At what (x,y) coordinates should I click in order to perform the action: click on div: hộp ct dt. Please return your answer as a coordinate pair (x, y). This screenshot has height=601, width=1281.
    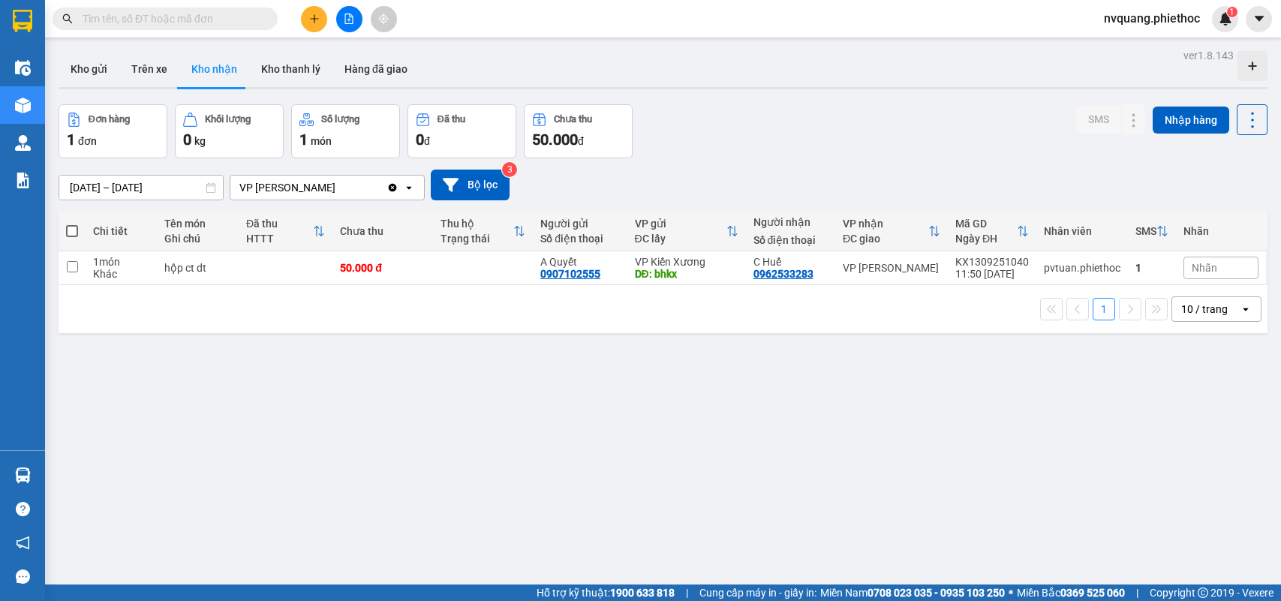
    Looking at the image, I should click on (197, 268).